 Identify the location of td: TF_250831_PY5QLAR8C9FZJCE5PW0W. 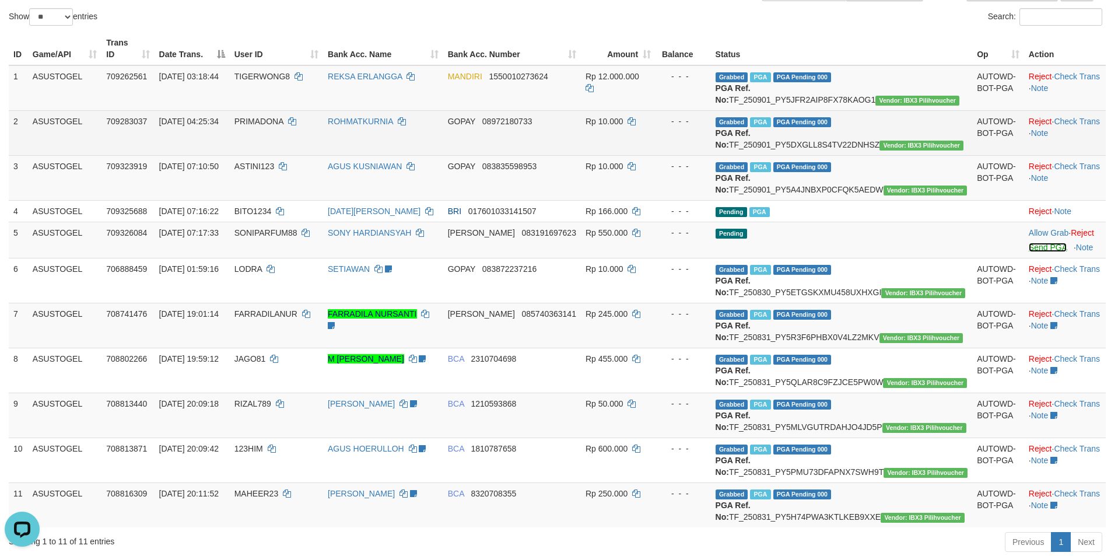
(841, 370).